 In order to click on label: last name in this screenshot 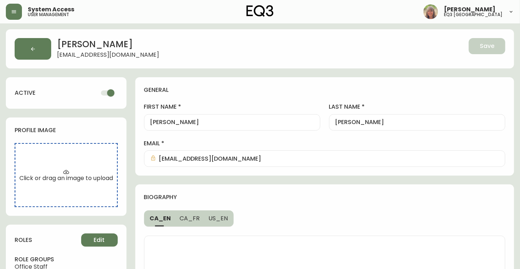, I will do `click(417, 107)`.